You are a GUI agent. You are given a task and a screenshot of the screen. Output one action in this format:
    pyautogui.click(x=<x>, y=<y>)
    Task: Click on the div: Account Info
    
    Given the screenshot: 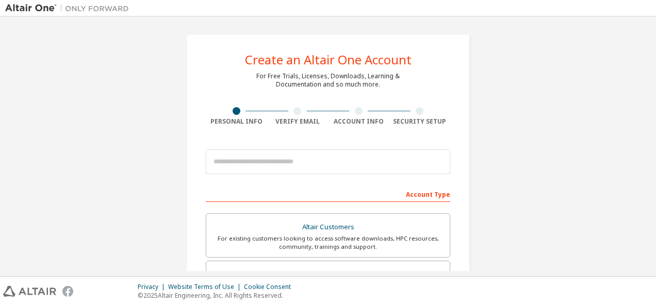 What is the action you would take?
    pyautogui.click(x=358, y=122)
    